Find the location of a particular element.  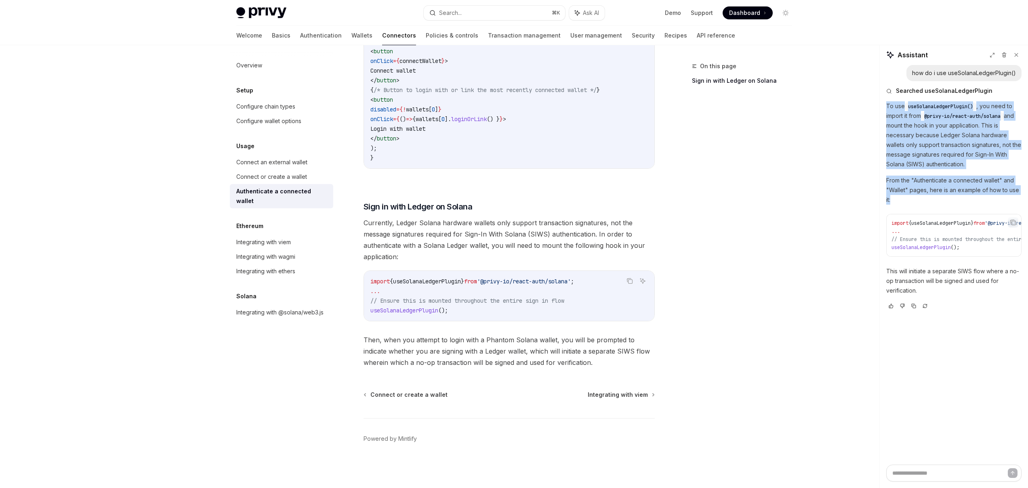

h5: Solana is located at coordinates (246, 296).